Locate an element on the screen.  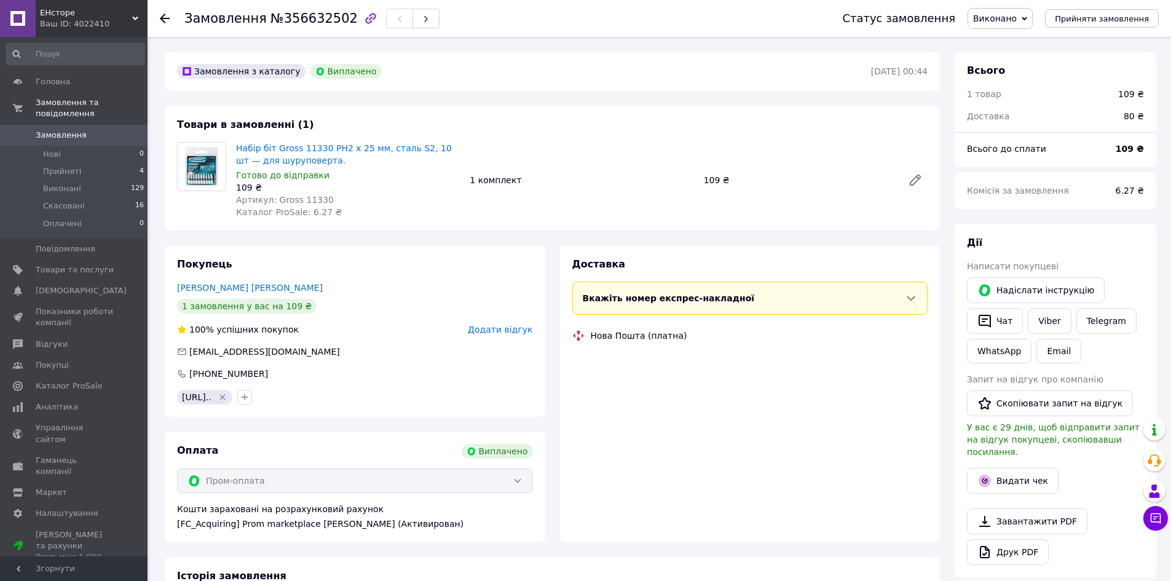
div: 1 комплект is located at coordinates (582, 180).